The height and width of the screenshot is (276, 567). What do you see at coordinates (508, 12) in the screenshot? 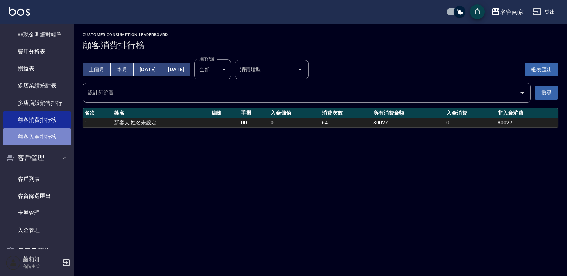
I see `button: 名留南京` at bounding box center [508, 12].